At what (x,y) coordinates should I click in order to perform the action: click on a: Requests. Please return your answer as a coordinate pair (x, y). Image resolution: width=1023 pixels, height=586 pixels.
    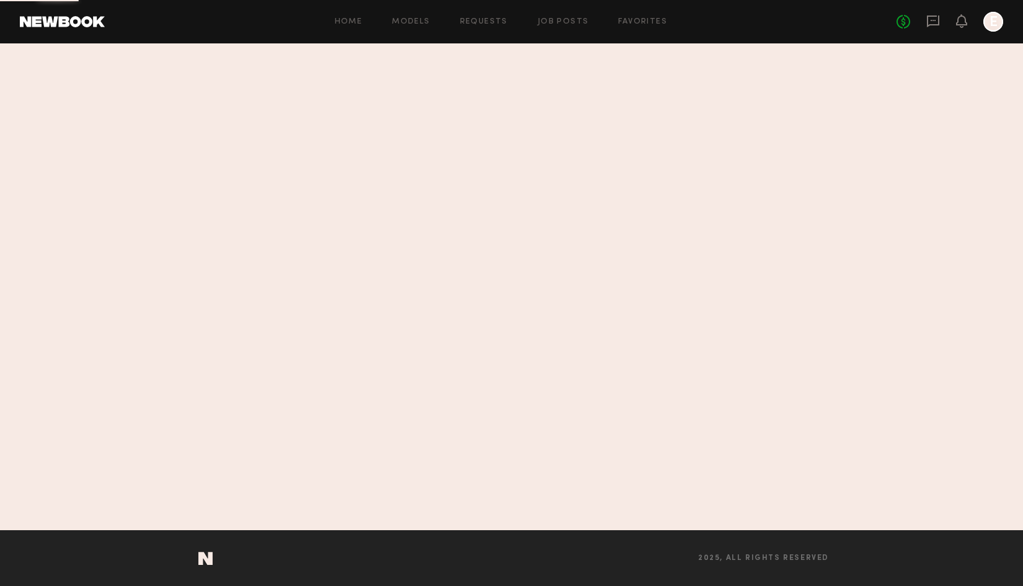
    Looking at the image, I should click on (484, 22).